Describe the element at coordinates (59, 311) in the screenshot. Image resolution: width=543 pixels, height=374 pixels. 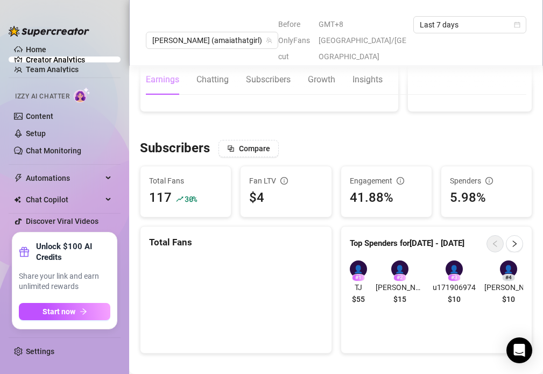
I see `span: Start now` at that location.